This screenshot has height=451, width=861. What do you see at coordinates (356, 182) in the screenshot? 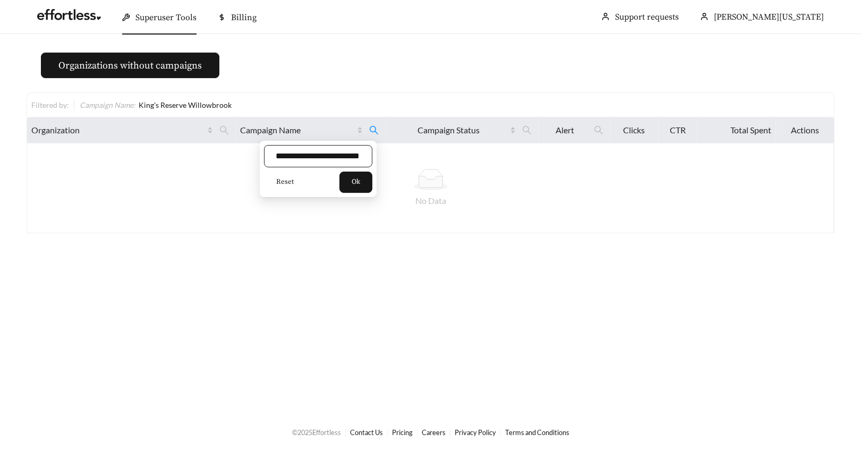
I see `span: Ok` at bounding box center [356, 182].